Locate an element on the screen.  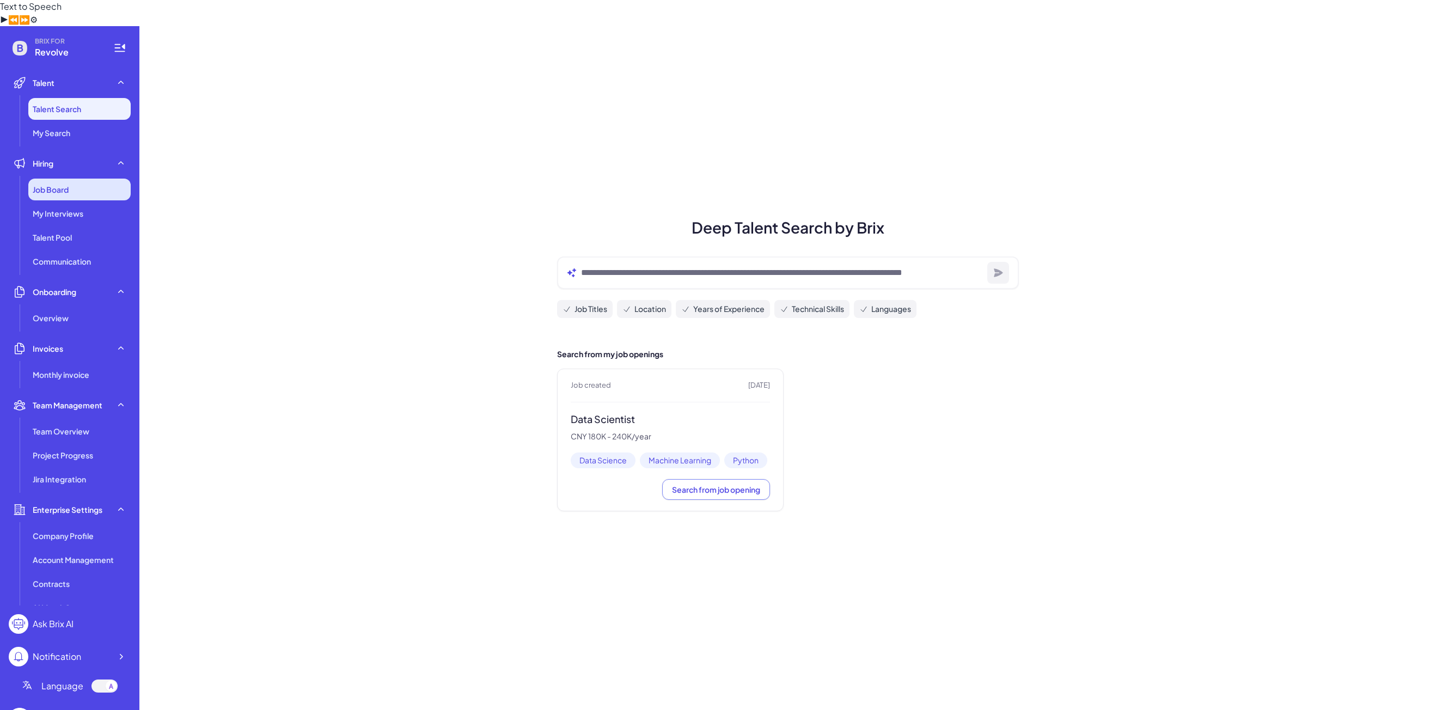
span: Communication is located at coordinates (62, 261).